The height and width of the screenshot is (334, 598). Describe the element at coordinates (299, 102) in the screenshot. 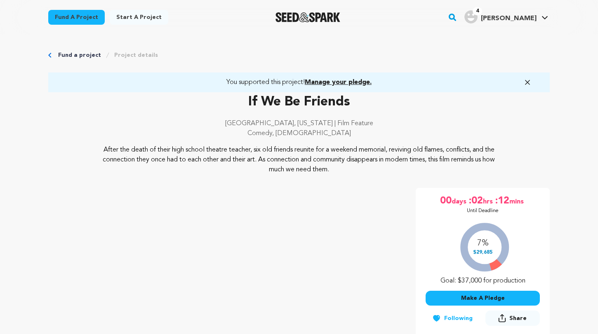

I see `p: If We Be Friends` at that location.